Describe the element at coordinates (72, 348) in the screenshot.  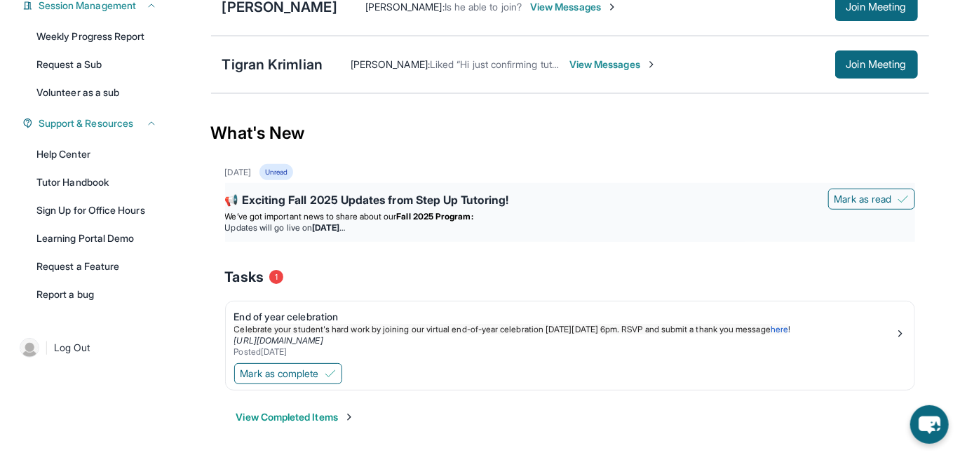
I see `span: Log Out` at that location.